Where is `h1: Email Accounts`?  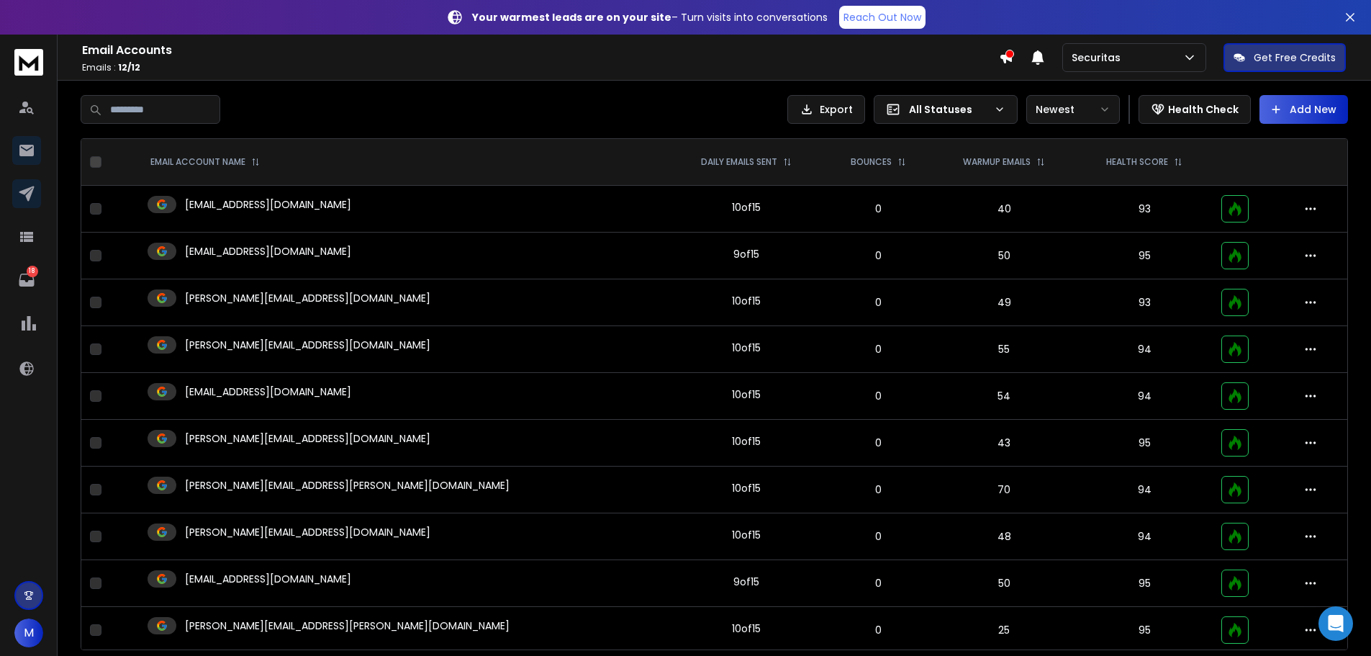 h1: Email Accounts is located at coordinates (540, 50).